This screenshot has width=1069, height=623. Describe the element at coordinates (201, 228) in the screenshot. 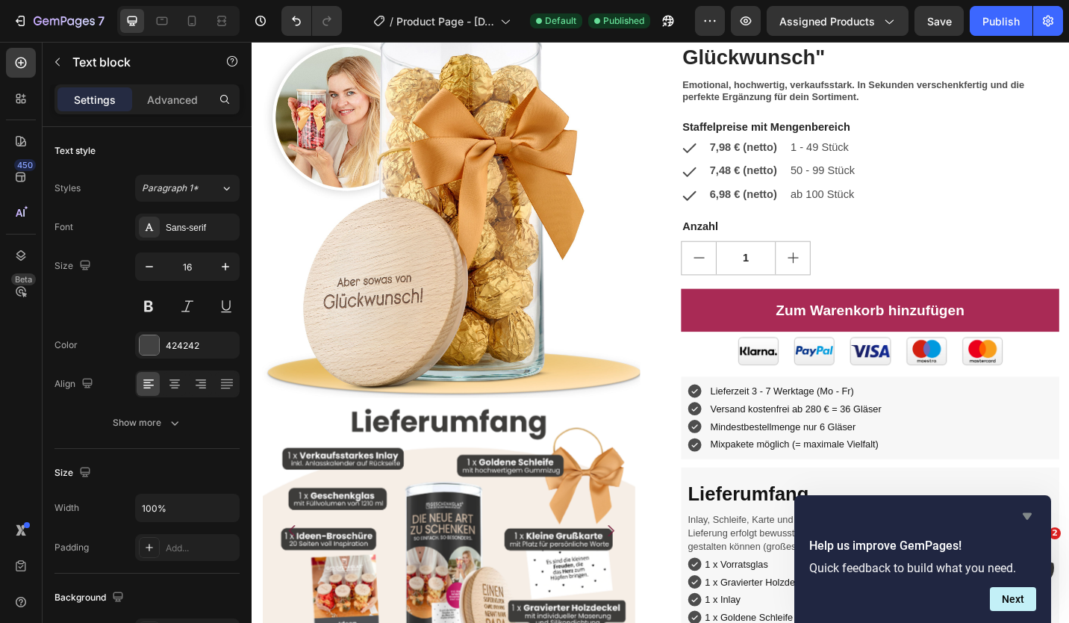

I see `div: Sans-serif` at that location.